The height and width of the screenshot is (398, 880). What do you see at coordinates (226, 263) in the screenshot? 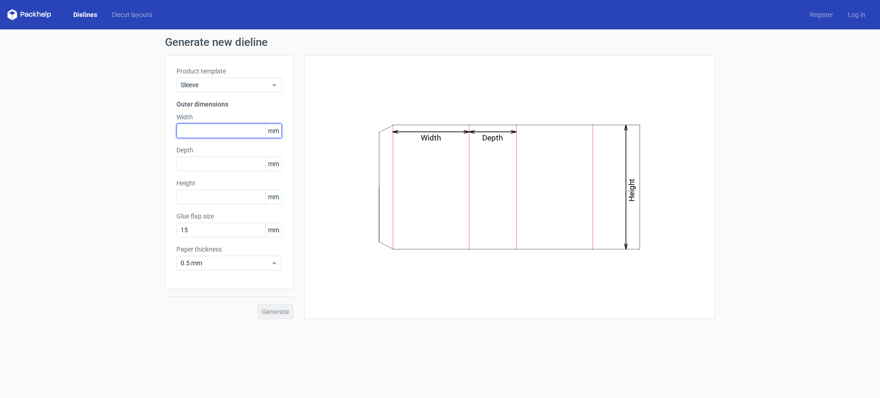
I see `span: 0.5 mm` at bounding box center [226, 263].